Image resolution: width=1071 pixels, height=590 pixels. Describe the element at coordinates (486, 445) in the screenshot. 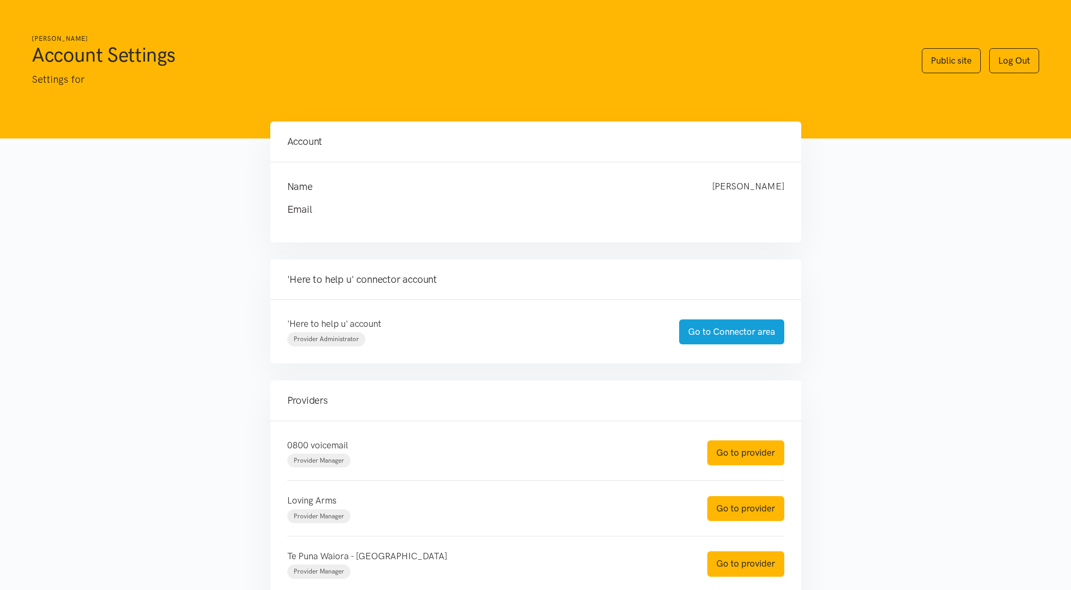

I see `p: 0800 voicemail` at that location.